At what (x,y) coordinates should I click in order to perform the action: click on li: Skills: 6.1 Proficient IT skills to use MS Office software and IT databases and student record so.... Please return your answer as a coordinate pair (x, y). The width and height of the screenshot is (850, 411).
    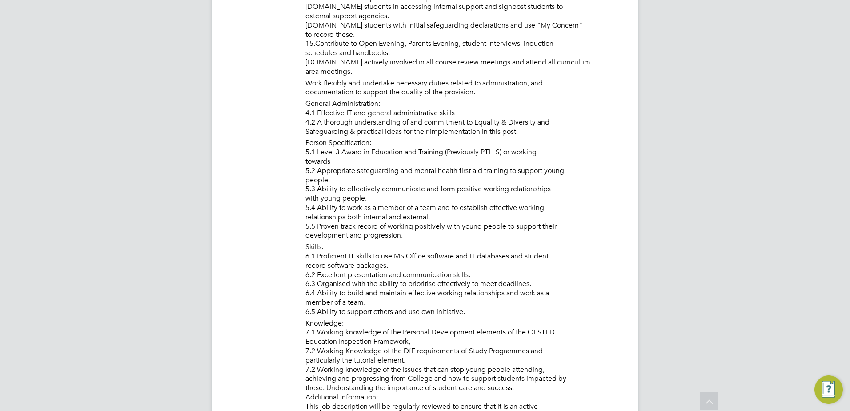
    Looking at the image, I should click on (463, 280).